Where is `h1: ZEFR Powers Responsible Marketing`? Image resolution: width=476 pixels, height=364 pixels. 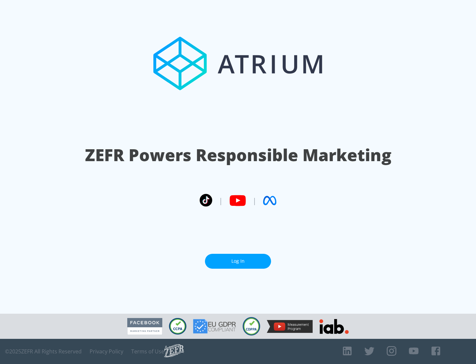
h1: ZEFR Powers Responsible Marketing is located at coordinates (238, 155).